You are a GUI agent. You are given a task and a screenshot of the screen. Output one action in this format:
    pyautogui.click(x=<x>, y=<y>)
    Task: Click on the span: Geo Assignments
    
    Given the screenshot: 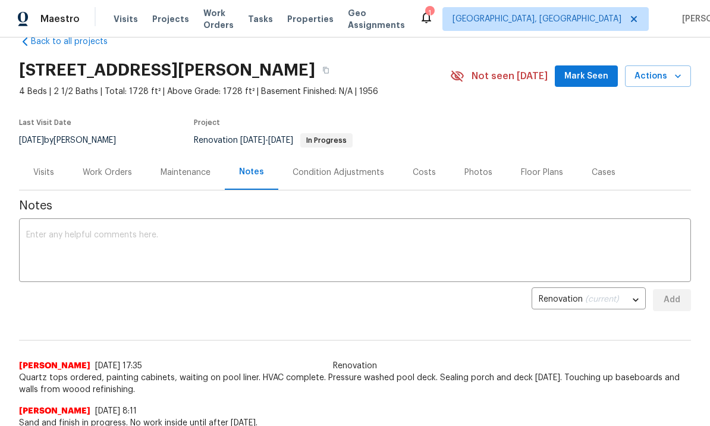 What is the action you would take?
    pyautogui.click(x=376, y=19)
    